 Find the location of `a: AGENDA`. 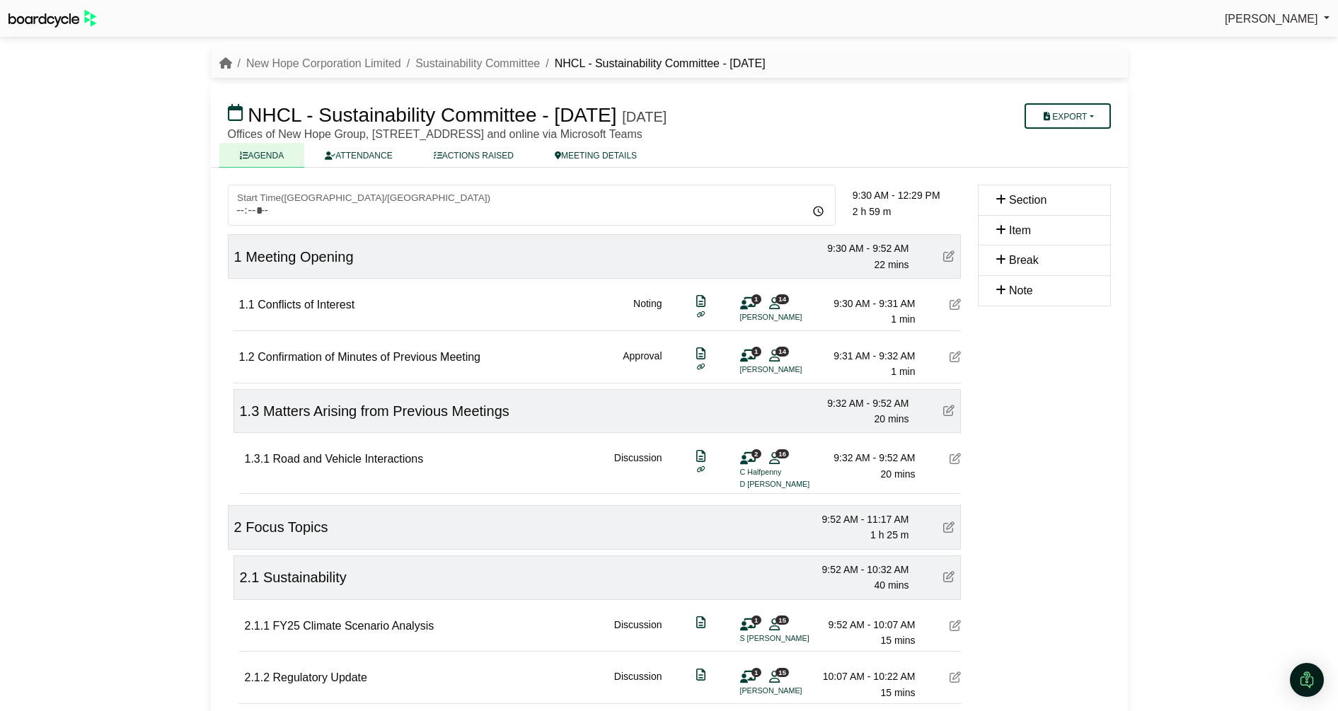

a: AGENDA is located at coordinates (262, 155).